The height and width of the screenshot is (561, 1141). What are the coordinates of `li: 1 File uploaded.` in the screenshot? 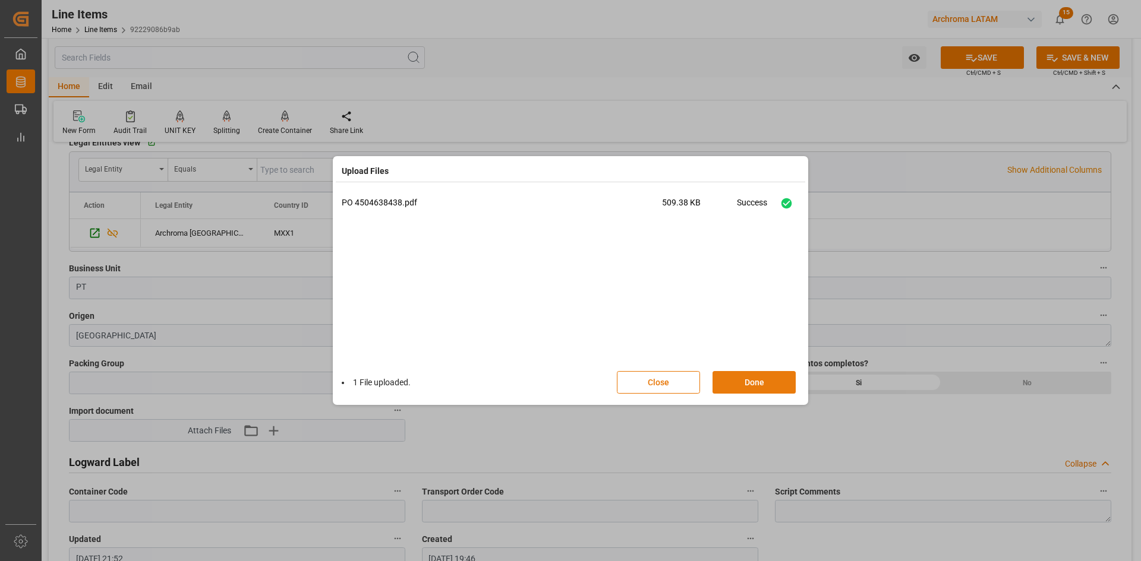 It's located at (376, 383).